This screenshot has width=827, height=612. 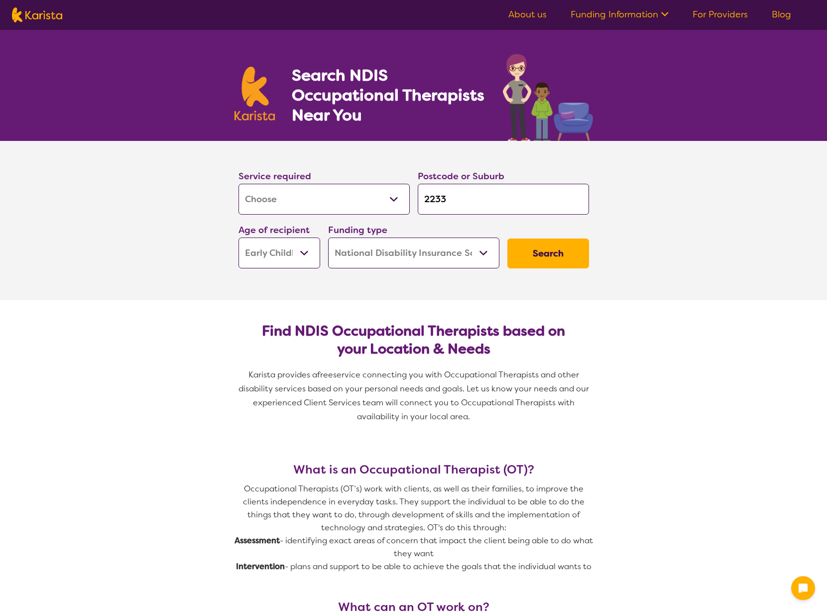 What do you see at coordinates (414, 508) in the screenshot?
I see `p: Occupational Therapists (OT’s) work with clients, as well as their families, to improve the clien...` at bounding box center [414, 508].